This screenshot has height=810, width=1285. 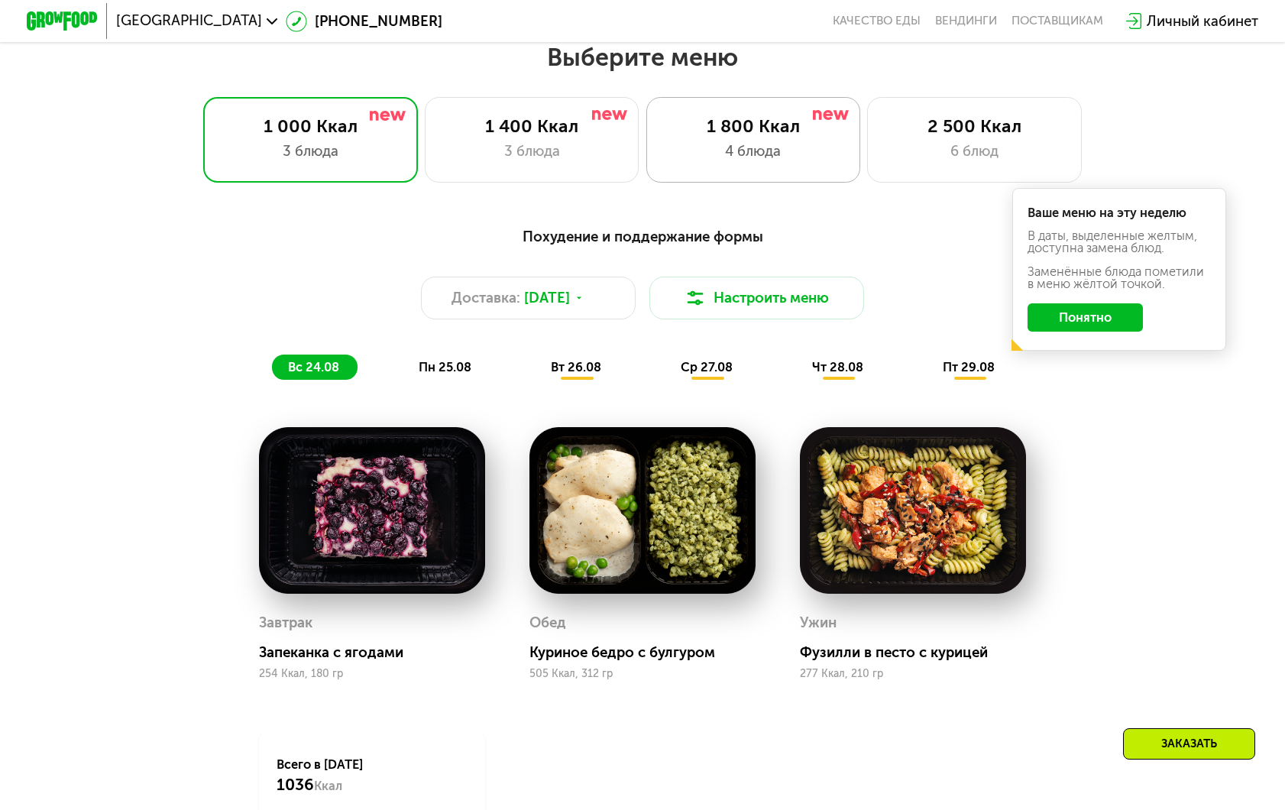 I want to click on a: Качество еды, so click(x=876, y=21).